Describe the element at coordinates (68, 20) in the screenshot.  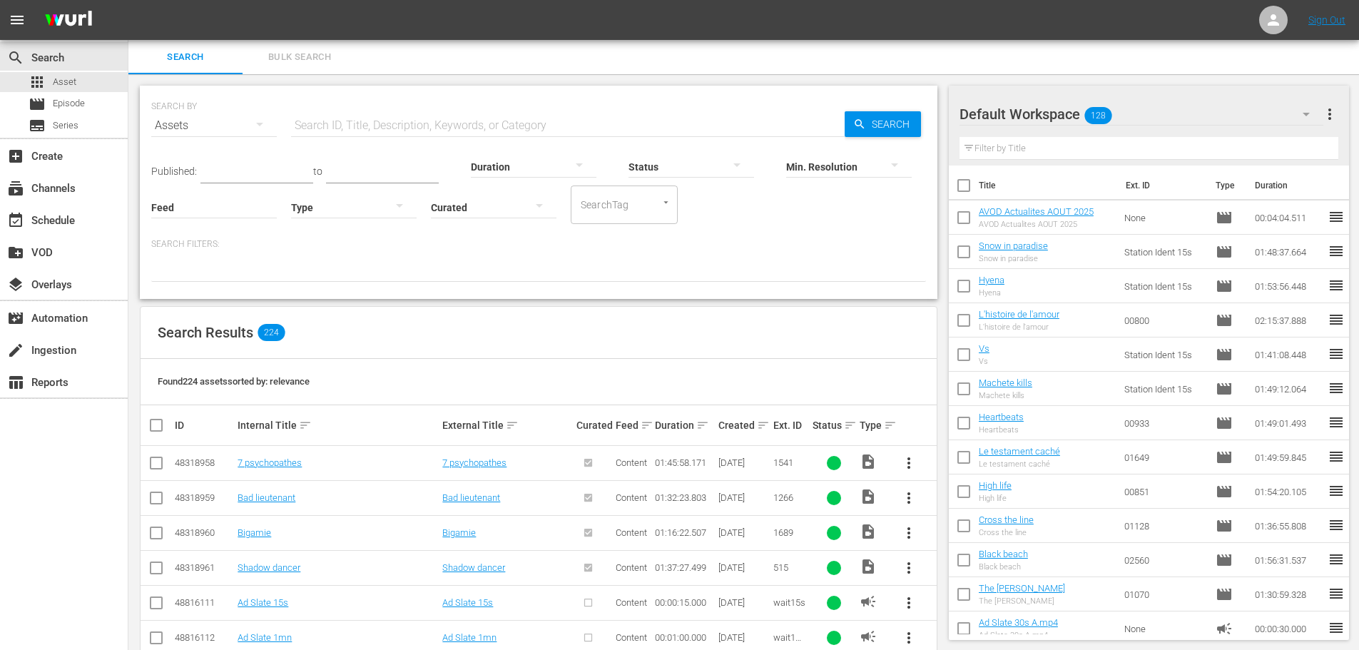
I see `img: ans4CAIJ8jUAAAAAAAAAAAAAAAAAAAAAAAAgQb4GAAAAAAAAAAAAAAAAAAAAAAAAJMjXAAAAAAAAAAAAAAAAAAAAAAAAgAT5G...` at that location.